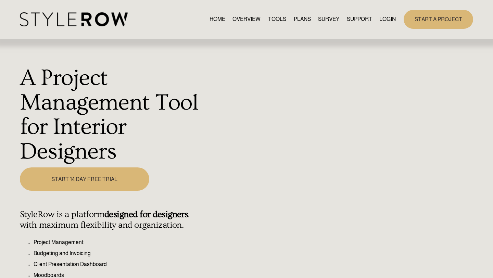 This screenshot has width=493, height=278. I want to click on a: TOOLS, so click(277, 19).